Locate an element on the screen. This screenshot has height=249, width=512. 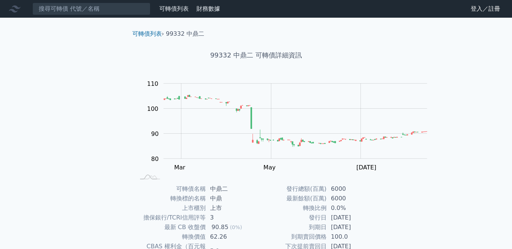
td: 最新餘額(百萬) is located at coordinates (291, 199).